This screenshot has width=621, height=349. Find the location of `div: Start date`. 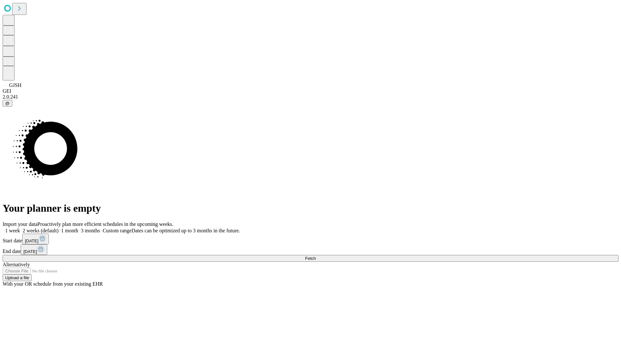

div: Start date is located at coordinates (311, 239).